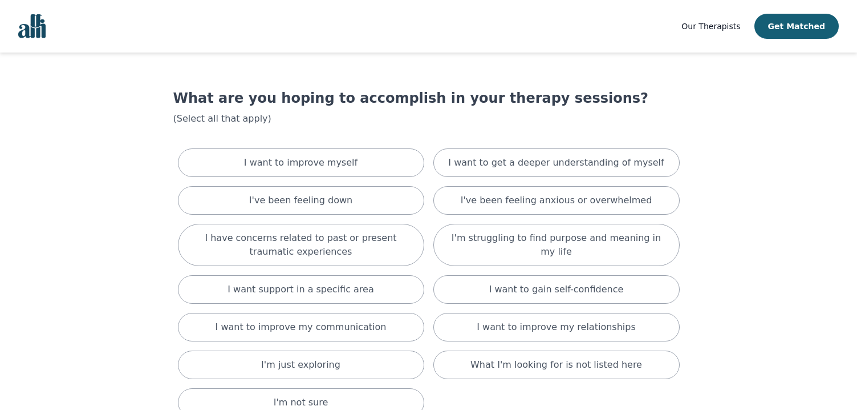 Image resolution: width=857 pixels, height=410 pixels. I want to click on p: I want to improve myself, so click(301, 163).